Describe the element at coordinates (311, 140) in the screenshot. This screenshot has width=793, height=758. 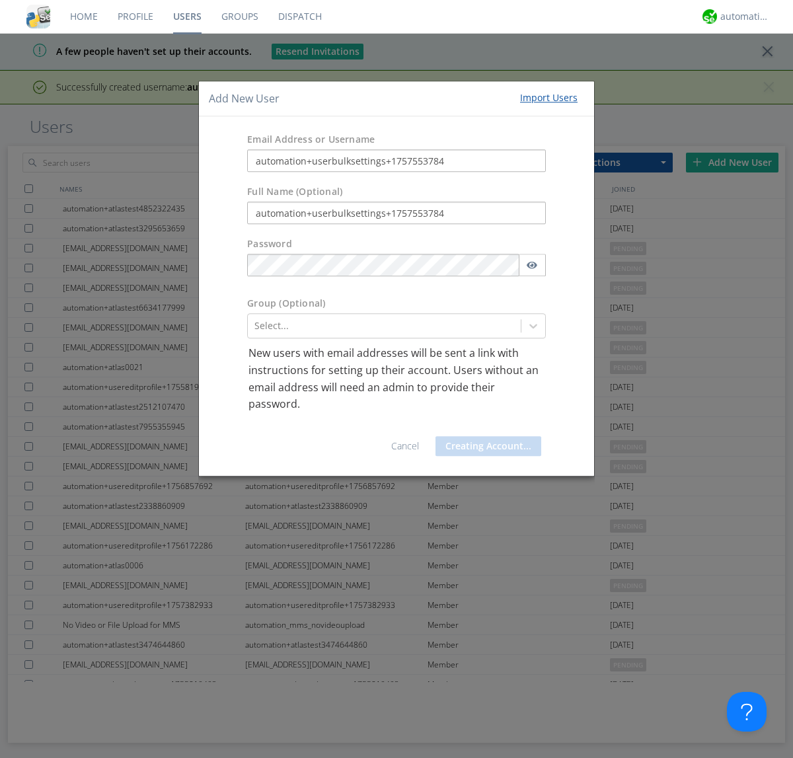
I see `label: Email Address or Username` at that location.